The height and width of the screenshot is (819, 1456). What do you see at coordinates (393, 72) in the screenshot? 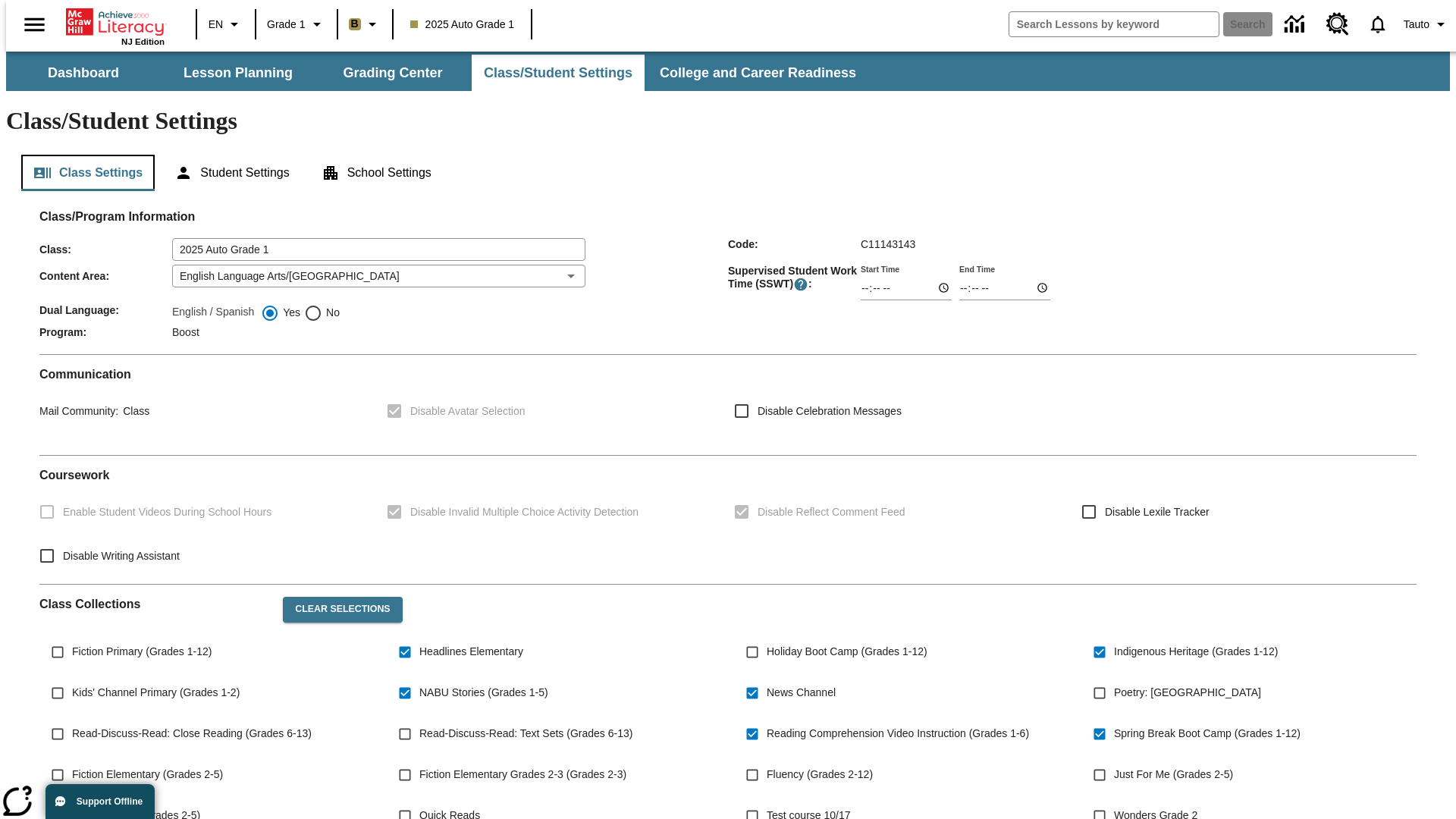
I see `button: Grading Center` at bounding box center [393, 72].